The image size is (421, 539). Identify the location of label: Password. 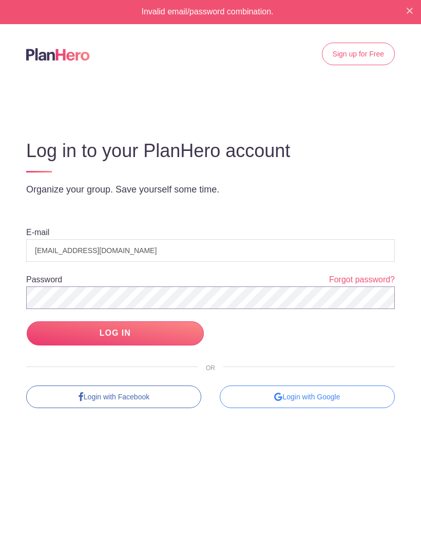
(44, 280).